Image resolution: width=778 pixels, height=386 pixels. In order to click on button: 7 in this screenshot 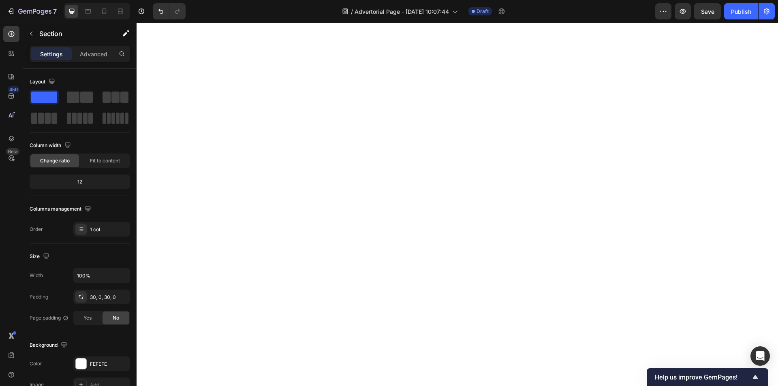, I will do `click(32, 11)`.